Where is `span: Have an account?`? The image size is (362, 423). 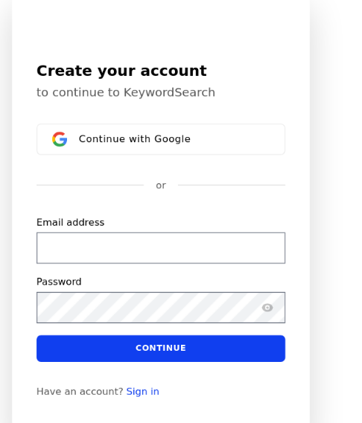 span: Have an account? is located at coordinates (80, 392).